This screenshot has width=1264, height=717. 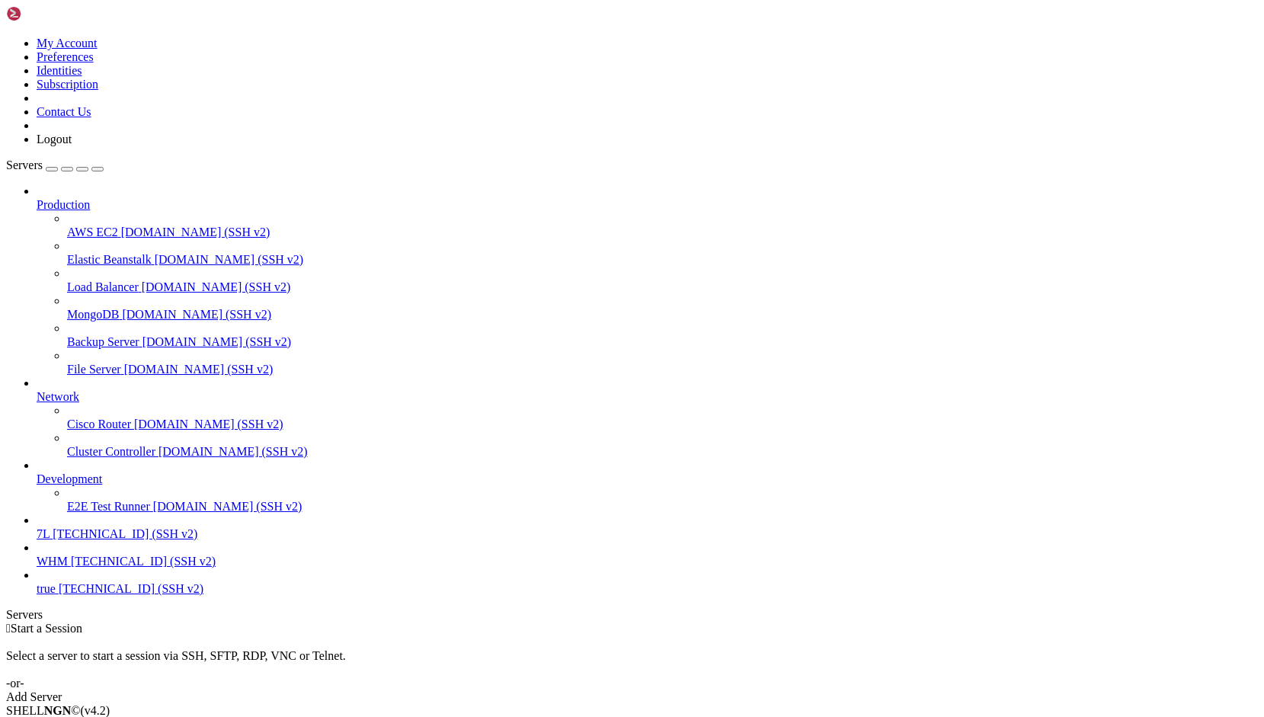 I want to click on span: E2E Test Runner, so click(x=108, y=506).